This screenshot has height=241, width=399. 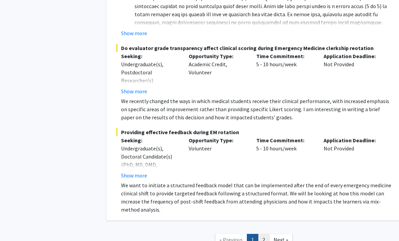 I want to click on div: Undergraduate(s), Doctoral Candidate(s) (PhD, MD, DMD, PharmD, etc.), Postdoctoral Researcher(s) ..., so click(x=150, y=181).